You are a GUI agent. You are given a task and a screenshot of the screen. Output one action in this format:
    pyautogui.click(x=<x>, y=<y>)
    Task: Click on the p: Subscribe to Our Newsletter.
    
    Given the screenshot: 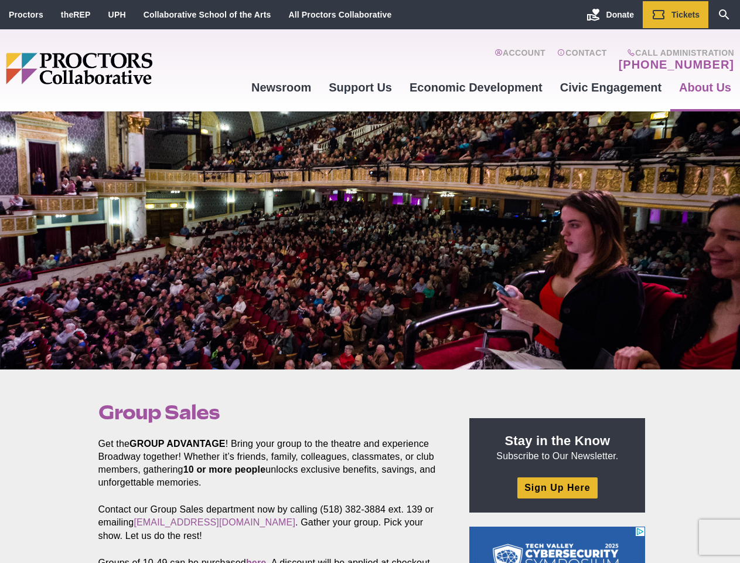 What is the action you would take?
    pyautogui.click(x=558, y=447)
    